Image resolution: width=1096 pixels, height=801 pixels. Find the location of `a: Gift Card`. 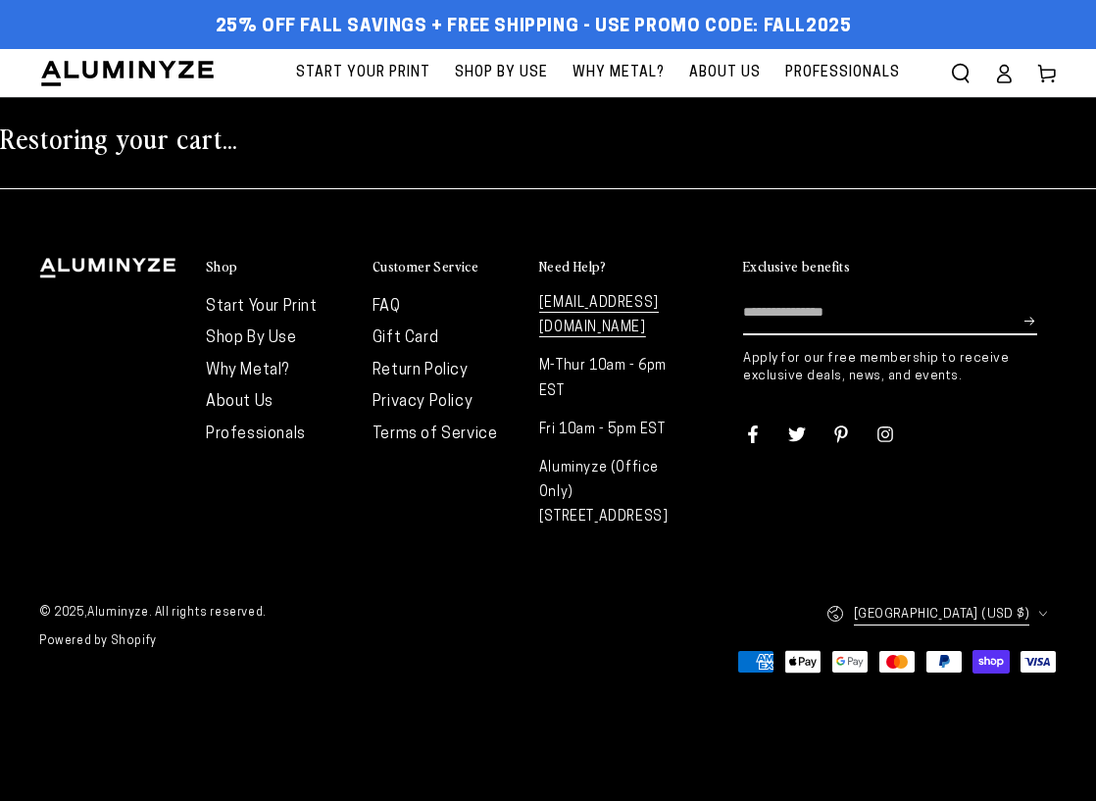

a: Gift Card is located at coordinates (405, 338).